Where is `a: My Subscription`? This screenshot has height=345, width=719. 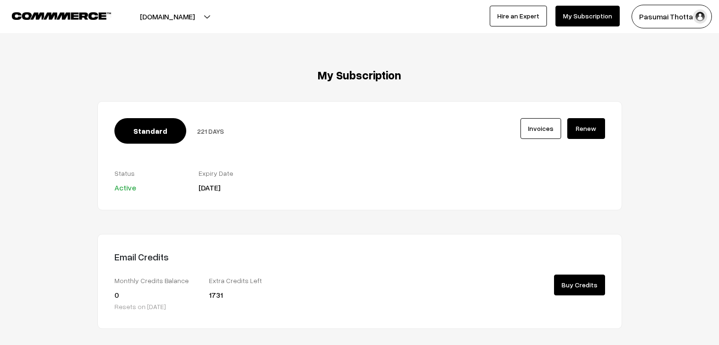 a: My Subscription is located at coordinates (588, 16).